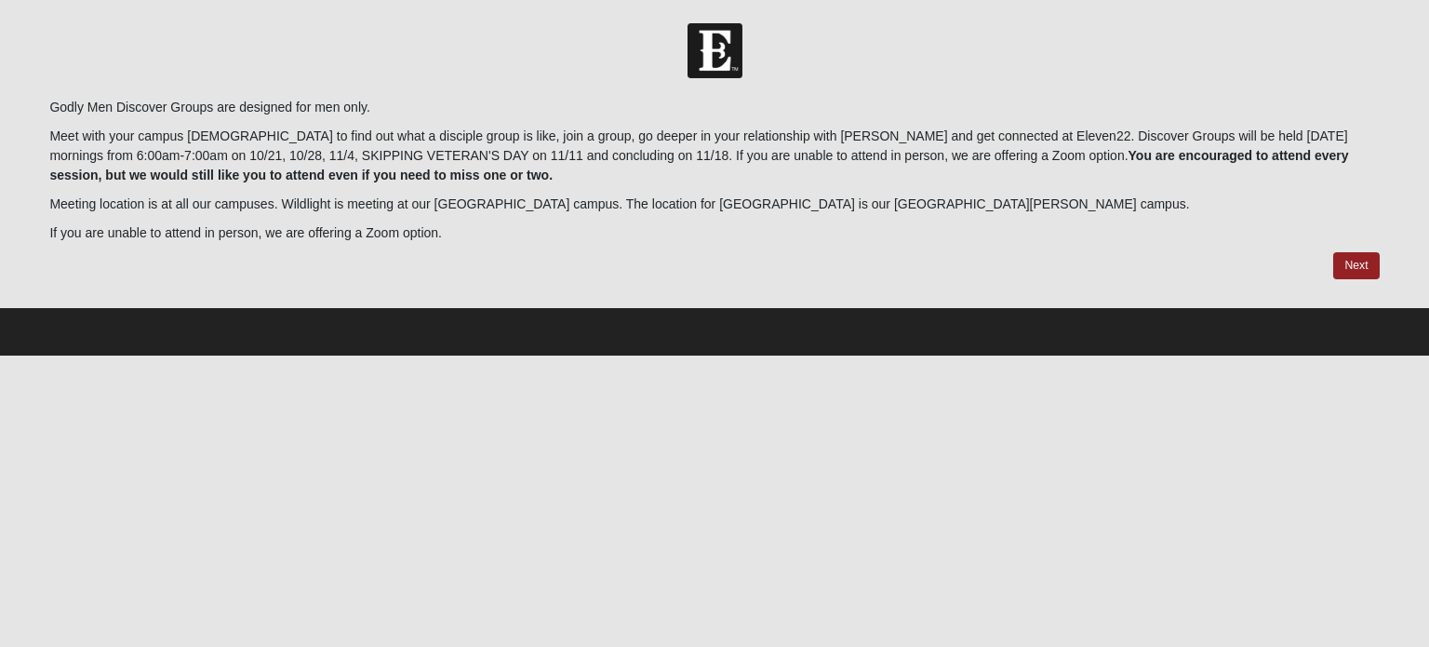 The image size is (1429, 647). Describe the element at coordinates (715, 50) in the screenshot. I see `img: Church of Eleven22 Logo` at that location.